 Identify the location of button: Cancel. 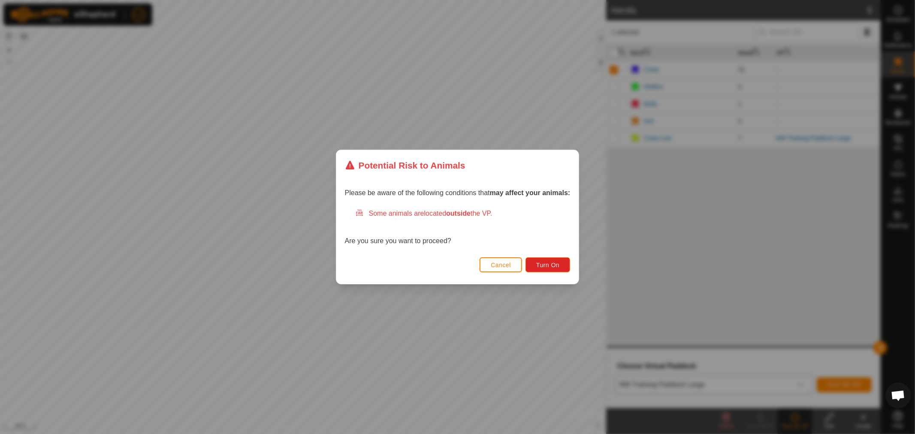
(501, 265).